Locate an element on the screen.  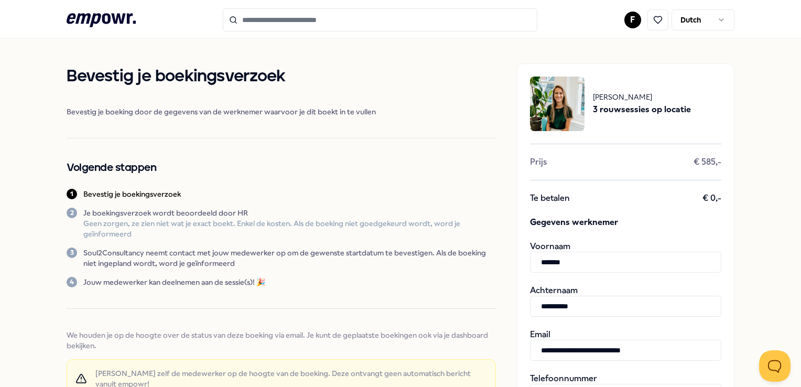
p: Geen zorgen, ze zien niet wat je exact boekt. Enkel de kosten. Als de boeking niet goedgekeurd wo... is located at coordinates (289, 228).